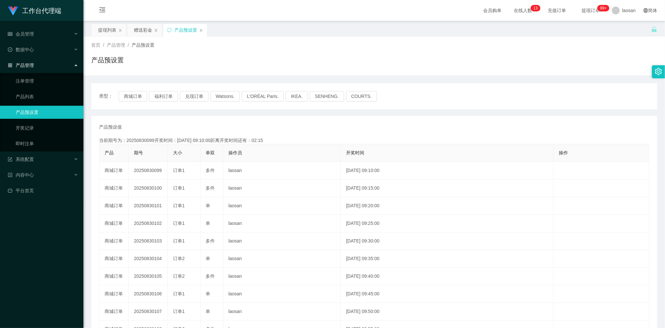 The width and height of the screenshot is (665, 328). What do you see at coordinates (178, 153) in the screenshot?
I see `span: 大小` at bounding box center [178, 153].